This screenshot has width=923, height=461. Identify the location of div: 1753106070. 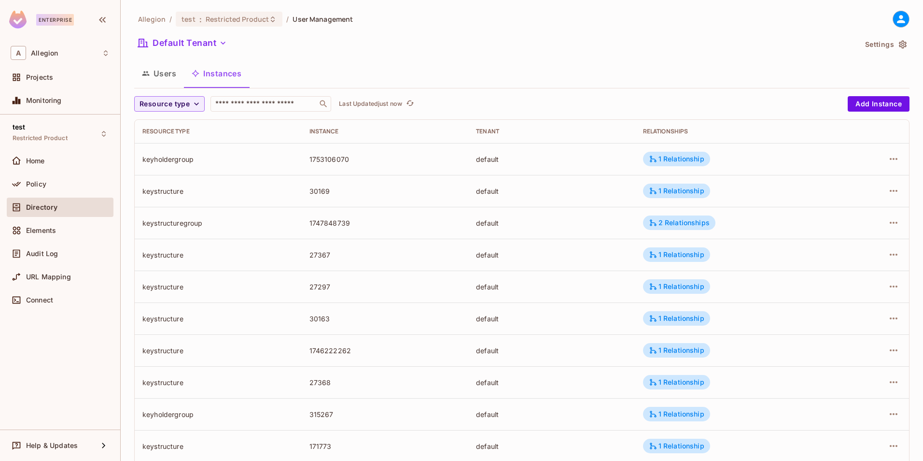
(385, 159).